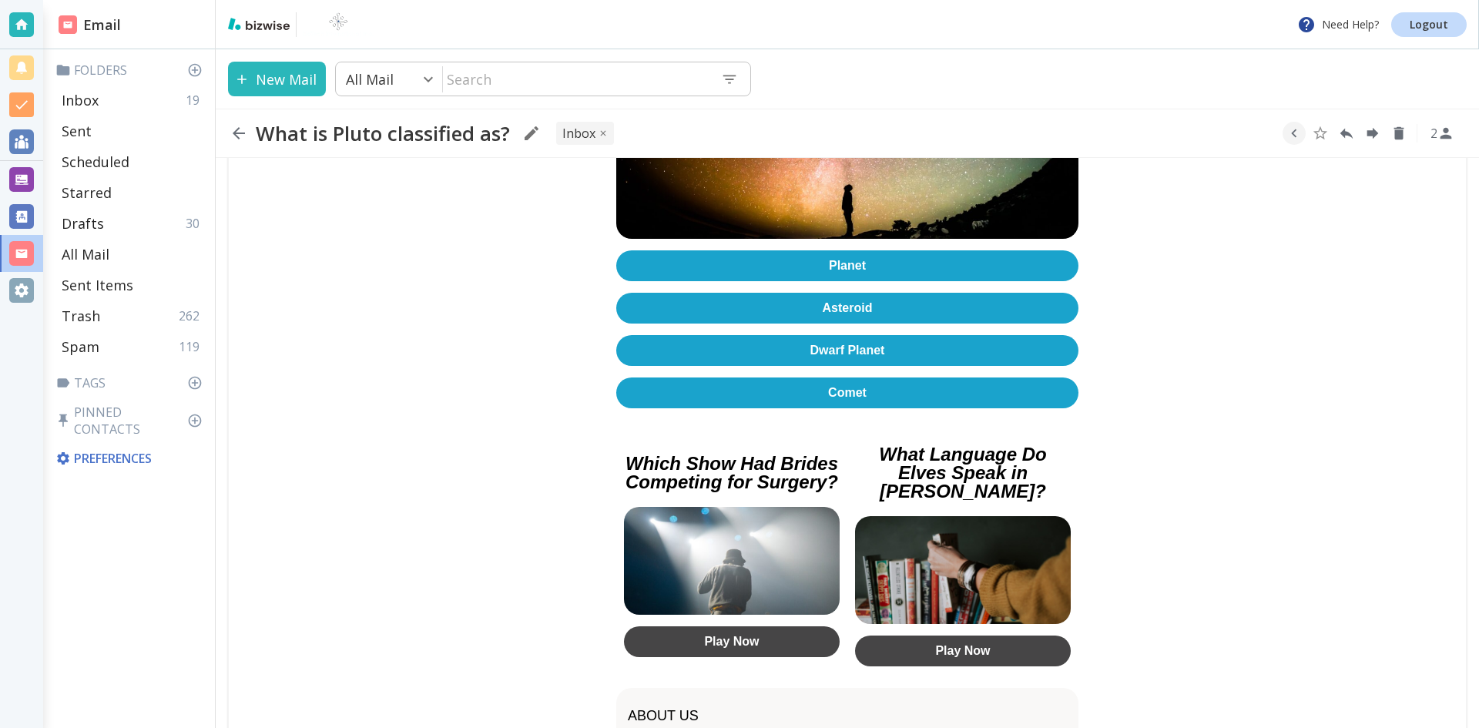  What do you see at coordinates (132, 285) in the screenshot?
I see `div: Sent Items` at bounding box center [132, 285].